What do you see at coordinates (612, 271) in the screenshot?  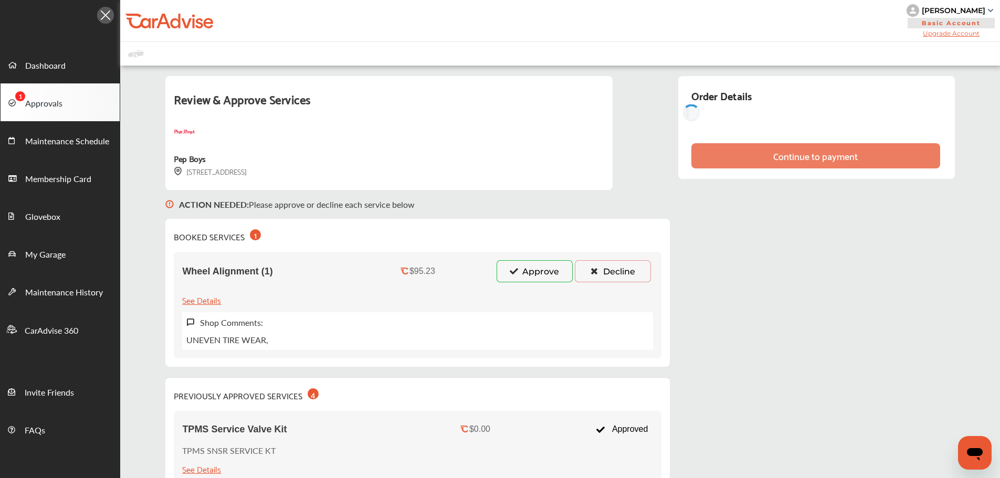 I see `button: Decline` at bounding box center [612, 271].